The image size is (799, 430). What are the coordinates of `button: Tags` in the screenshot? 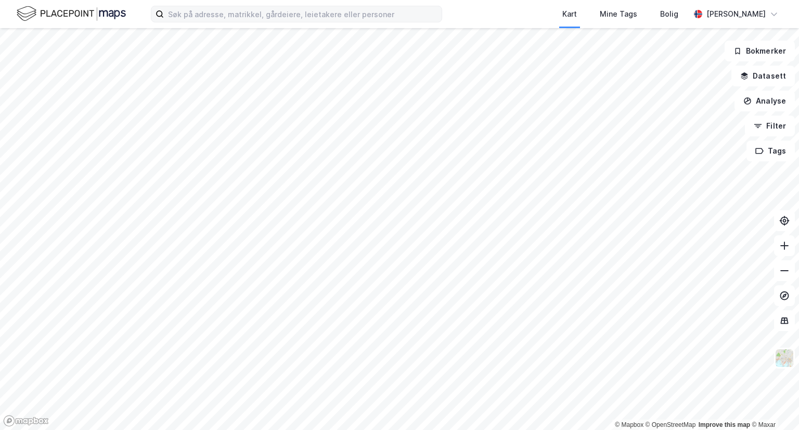 It's located at (770, 151).